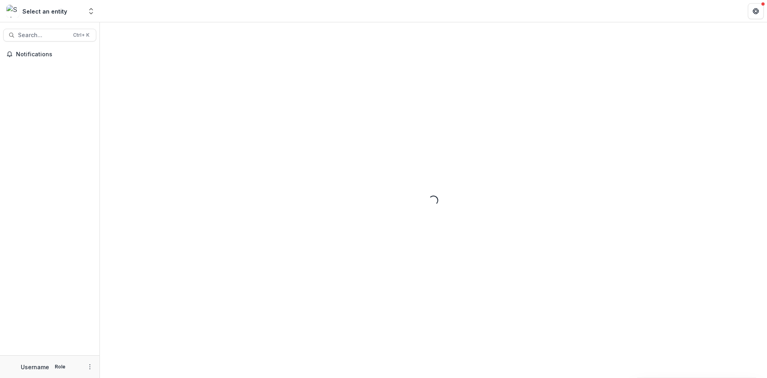 This screenshot has height=378, width=767. I want to click on button: Notifications, so click(50, 54).